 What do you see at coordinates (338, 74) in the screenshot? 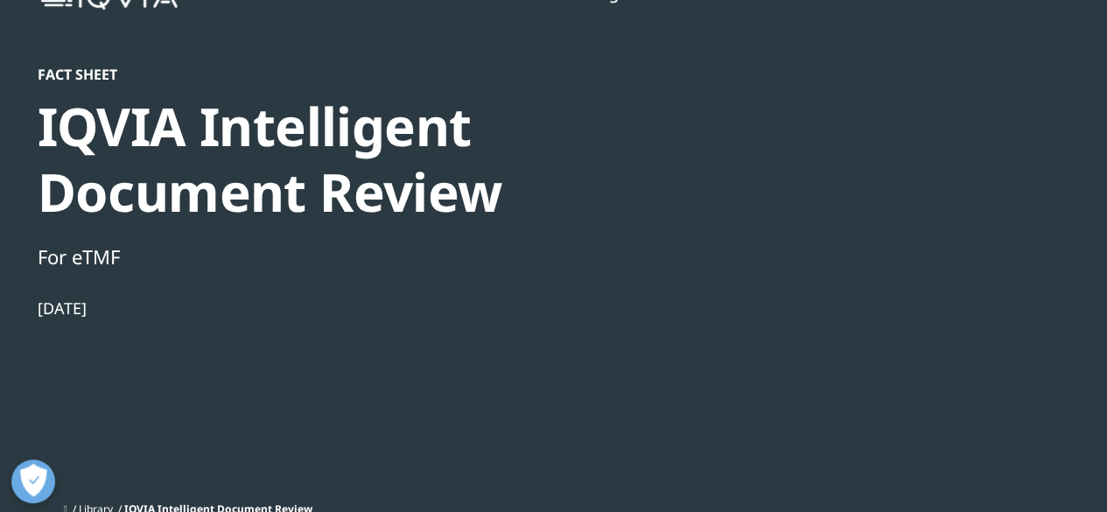
I see `div: Fact Sheet` at bounding box center [338, 74].